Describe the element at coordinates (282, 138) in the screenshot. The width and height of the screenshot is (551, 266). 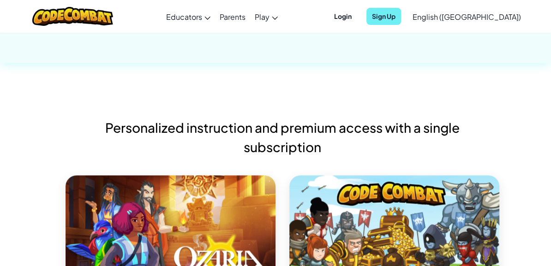
I see `h2: Personalized instruction and premium access with a single subscription` at that location.